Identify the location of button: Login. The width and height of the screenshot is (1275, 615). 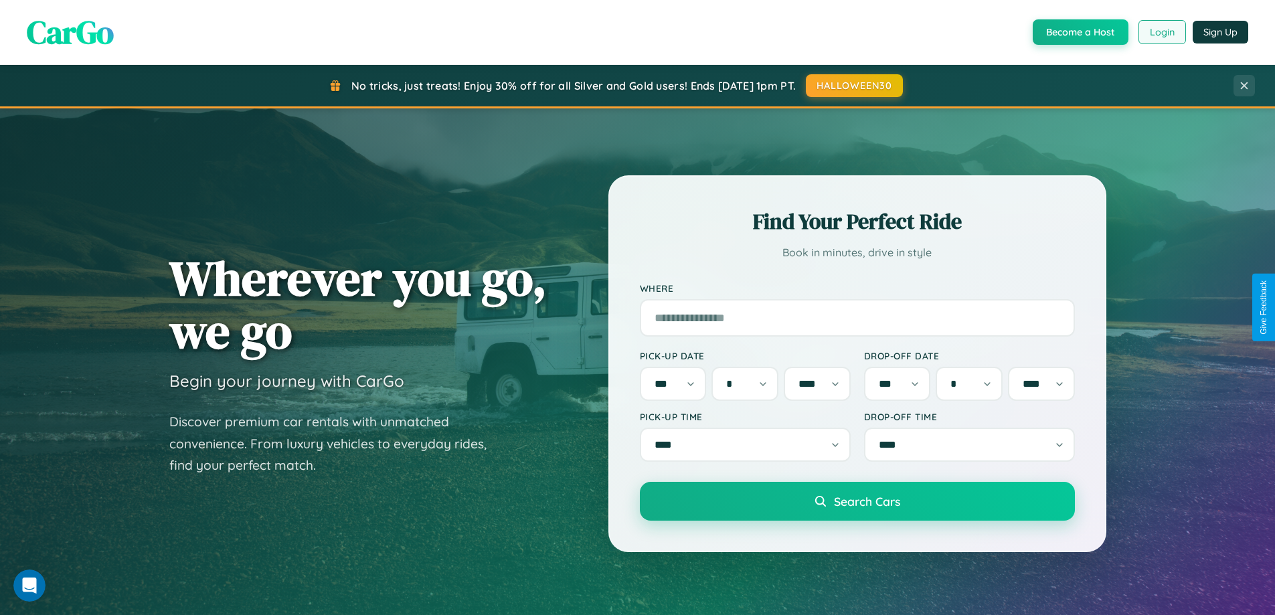
(1162, 32).